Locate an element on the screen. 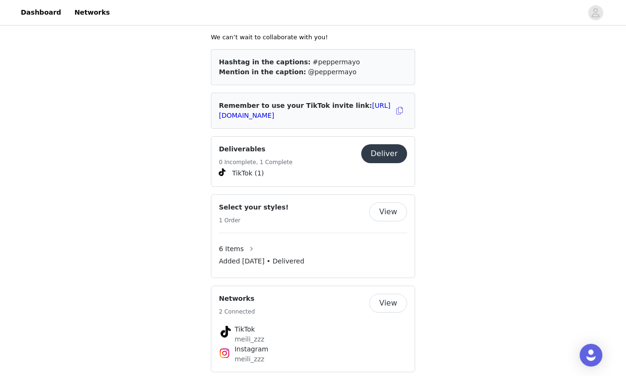 This screenshot has height=376, width=626. div: avatar is located at coordinates (595, 13).